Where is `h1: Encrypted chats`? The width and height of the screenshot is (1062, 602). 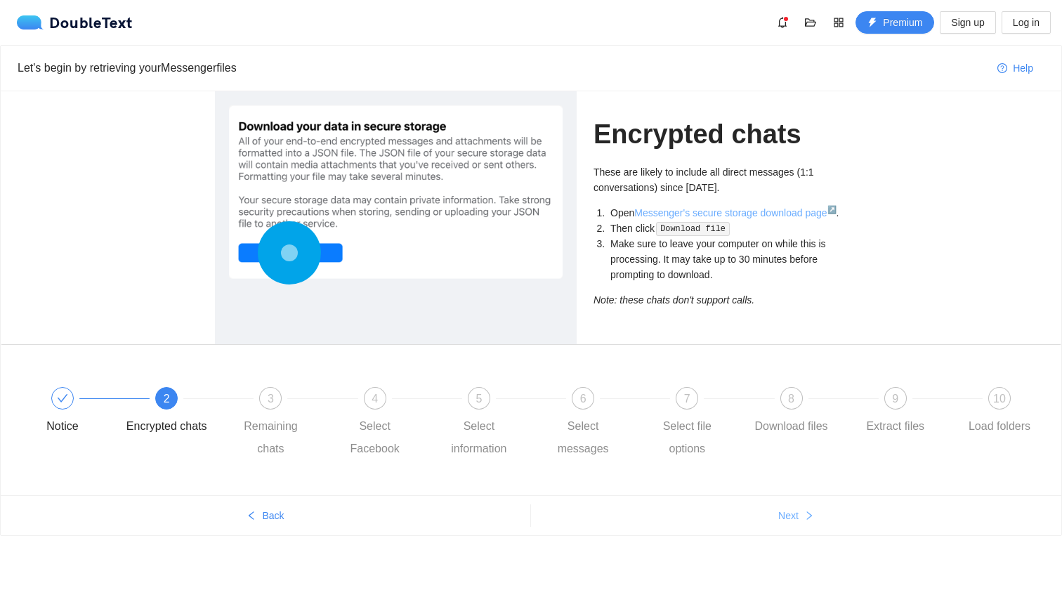
h1: Encrypted chats is located at coordinates (720, 134).